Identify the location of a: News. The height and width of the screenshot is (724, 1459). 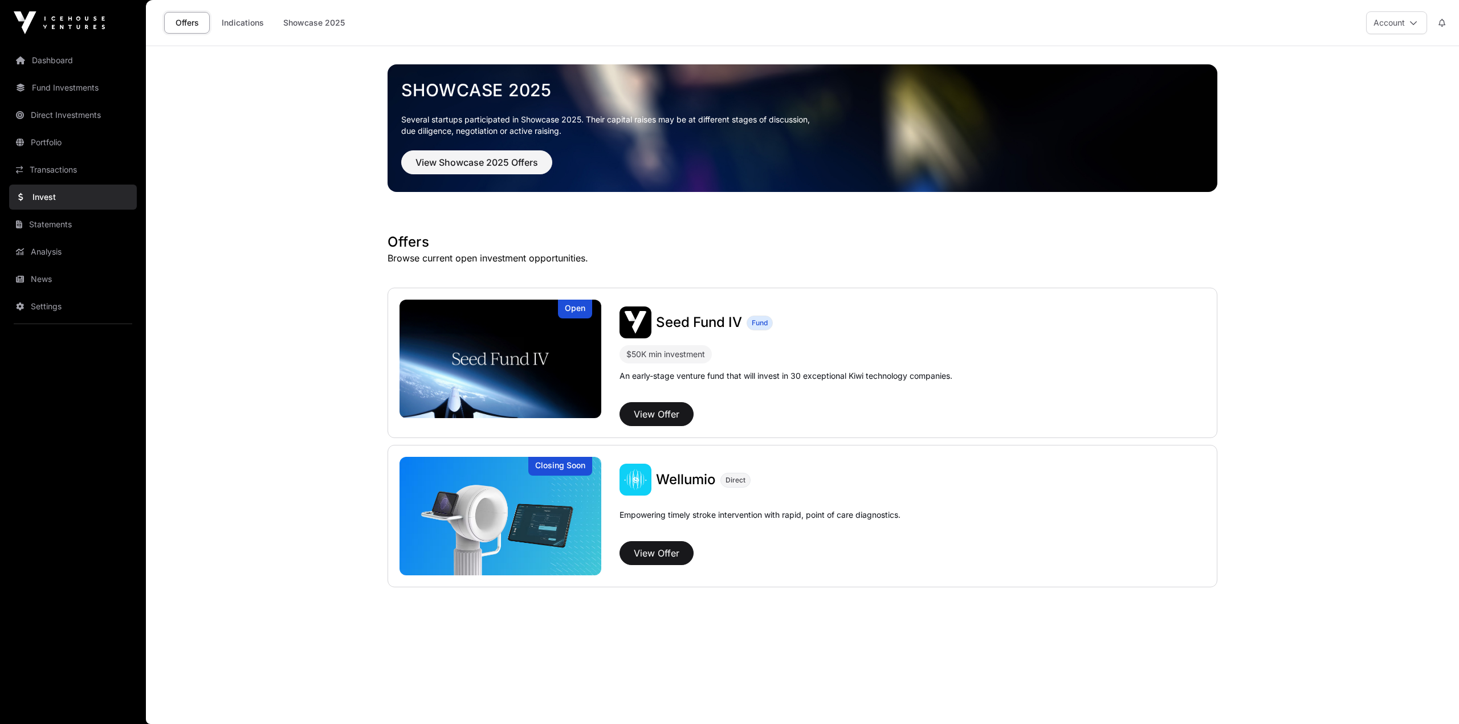
(73, 279).